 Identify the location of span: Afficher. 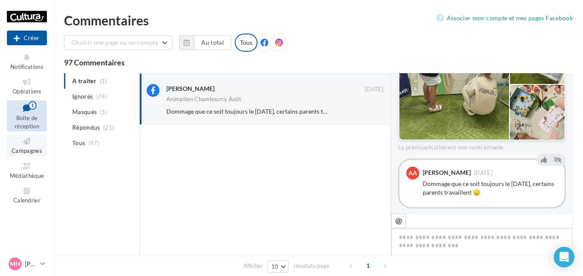
(253, 265).